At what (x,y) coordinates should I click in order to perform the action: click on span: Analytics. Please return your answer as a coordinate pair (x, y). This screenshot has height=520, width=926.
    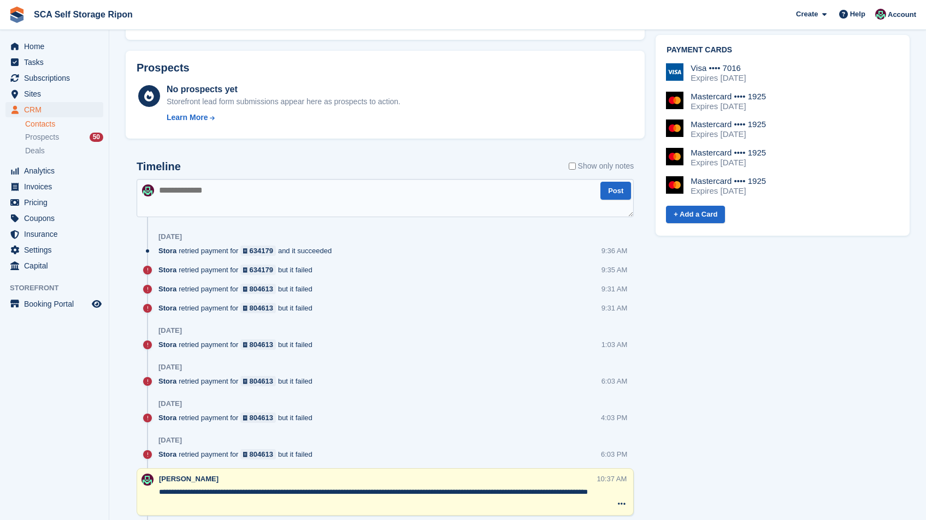
    Looking at the image, I should click on (57, 171).